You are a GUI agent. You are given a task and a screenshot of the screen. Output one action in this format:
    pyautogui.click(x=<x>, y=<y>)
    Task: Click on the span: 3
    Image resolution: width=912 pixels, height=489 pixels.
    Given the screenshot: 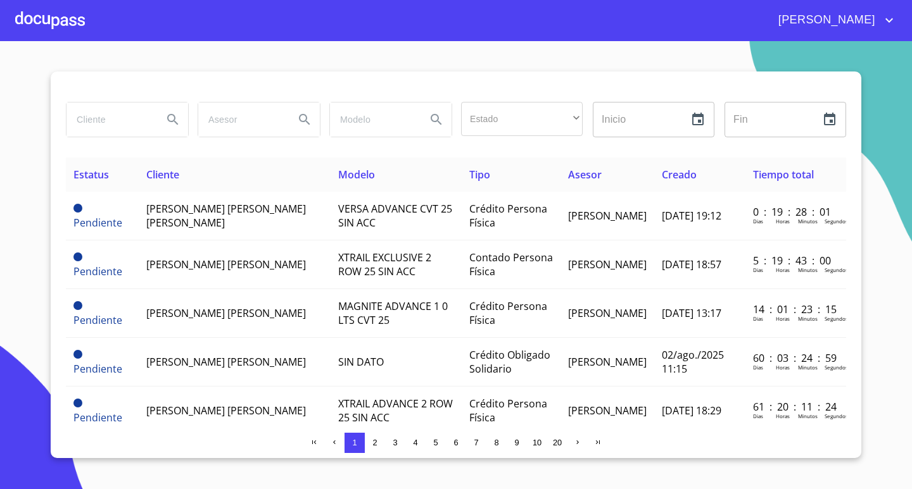 What is the action you would take?
    pyautogui.click(x=394, y=442)
    